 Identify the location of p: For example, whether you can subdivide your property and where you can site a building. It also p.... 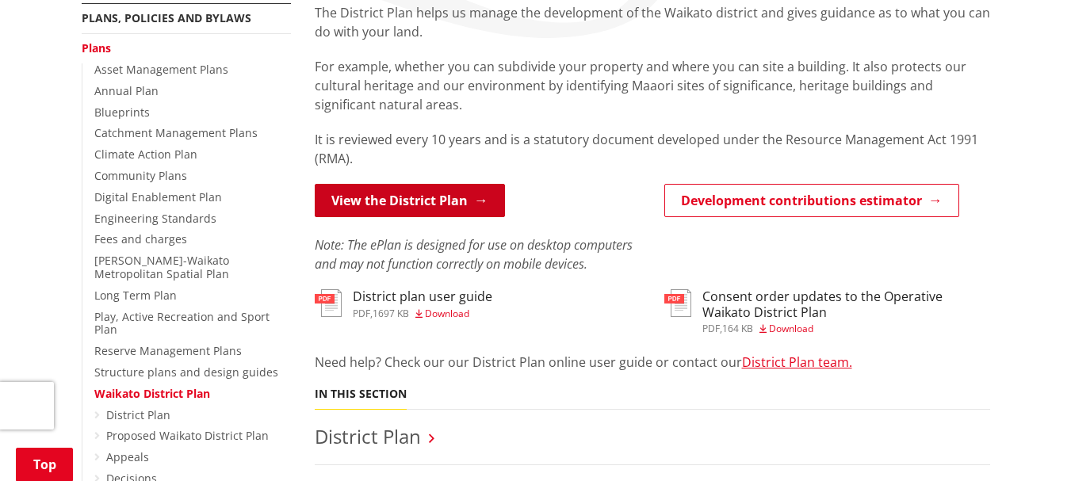
(652, 86).